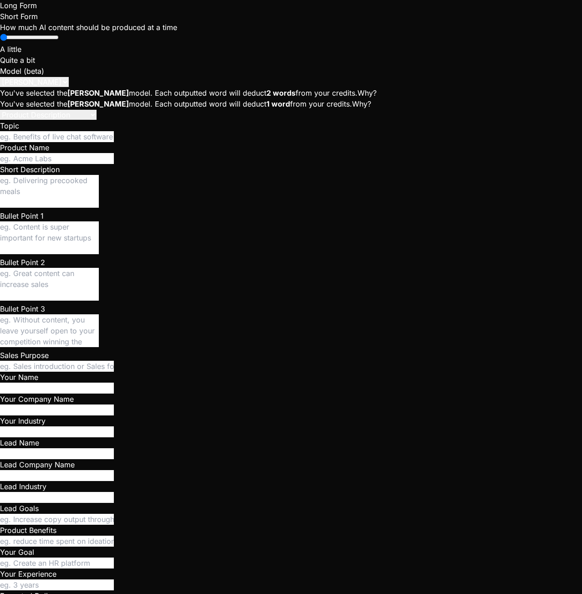  I want to click on strong: 2 words, so click(281, 93).